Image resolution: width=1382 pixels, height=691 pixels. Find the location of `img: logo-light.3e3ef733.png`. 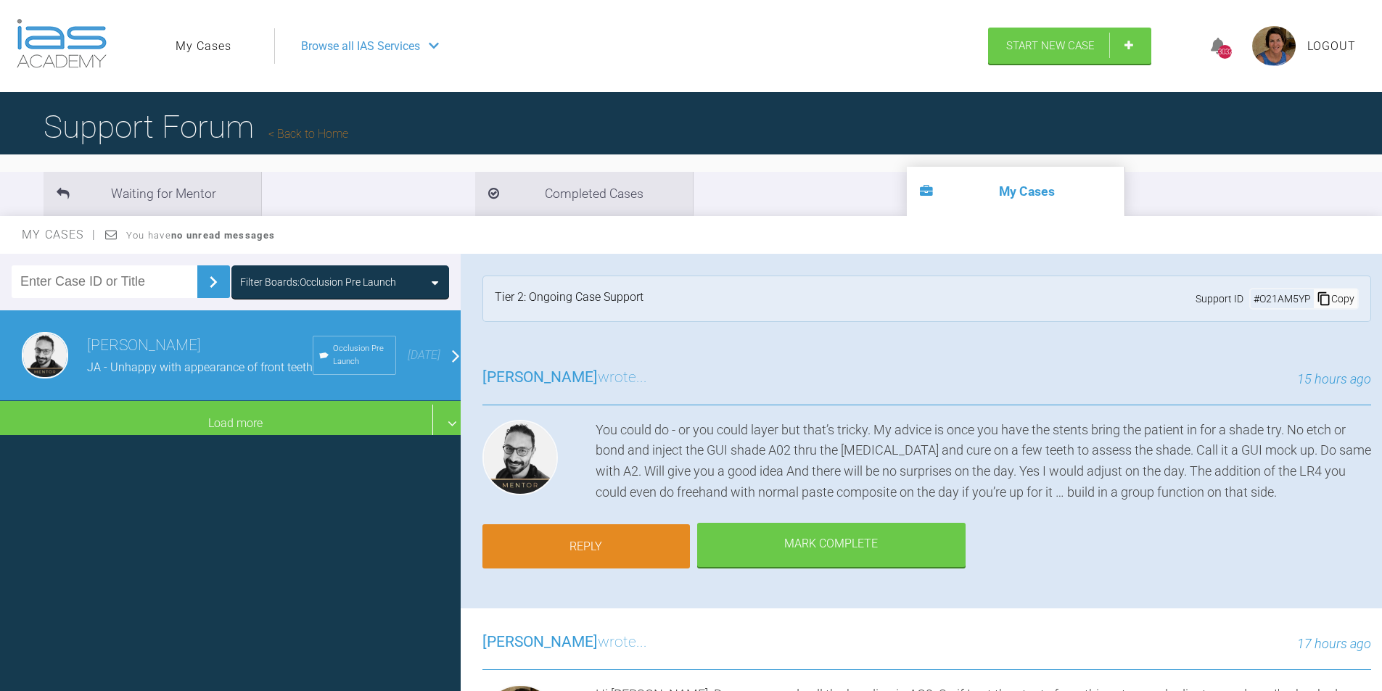

img: logo-light.3e3ef733.png is located at coordinates (62, 44).